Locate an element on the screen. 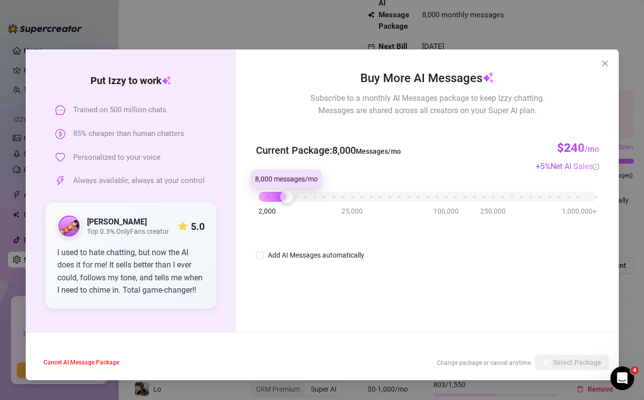 The width and height of the screenshot is (644, 400). span: Subscribe to a monthly AI Messages package to keep Izzy chatting. Messages are shared across all ... is located at coordinates (428, 104).